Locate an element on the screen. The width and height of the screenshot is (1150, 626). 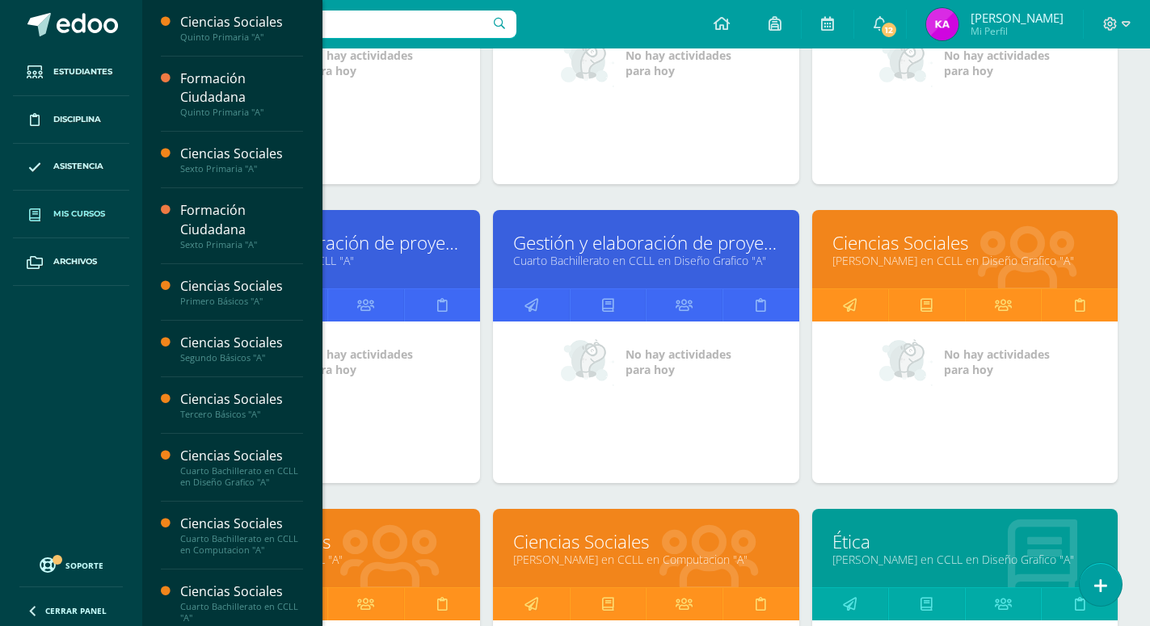
div: Cuarto Bachillerato en CCLL "A" is located at coordinates (242, 612).